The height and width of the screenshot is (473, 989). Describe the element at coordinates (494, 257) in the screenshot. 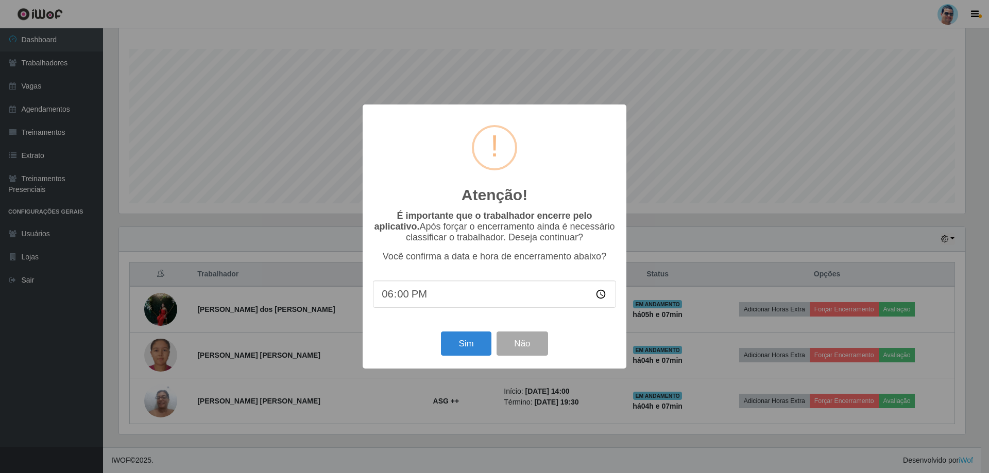

I see `p: Você confirma a data e hora de encerramento abaixo?` at that location.